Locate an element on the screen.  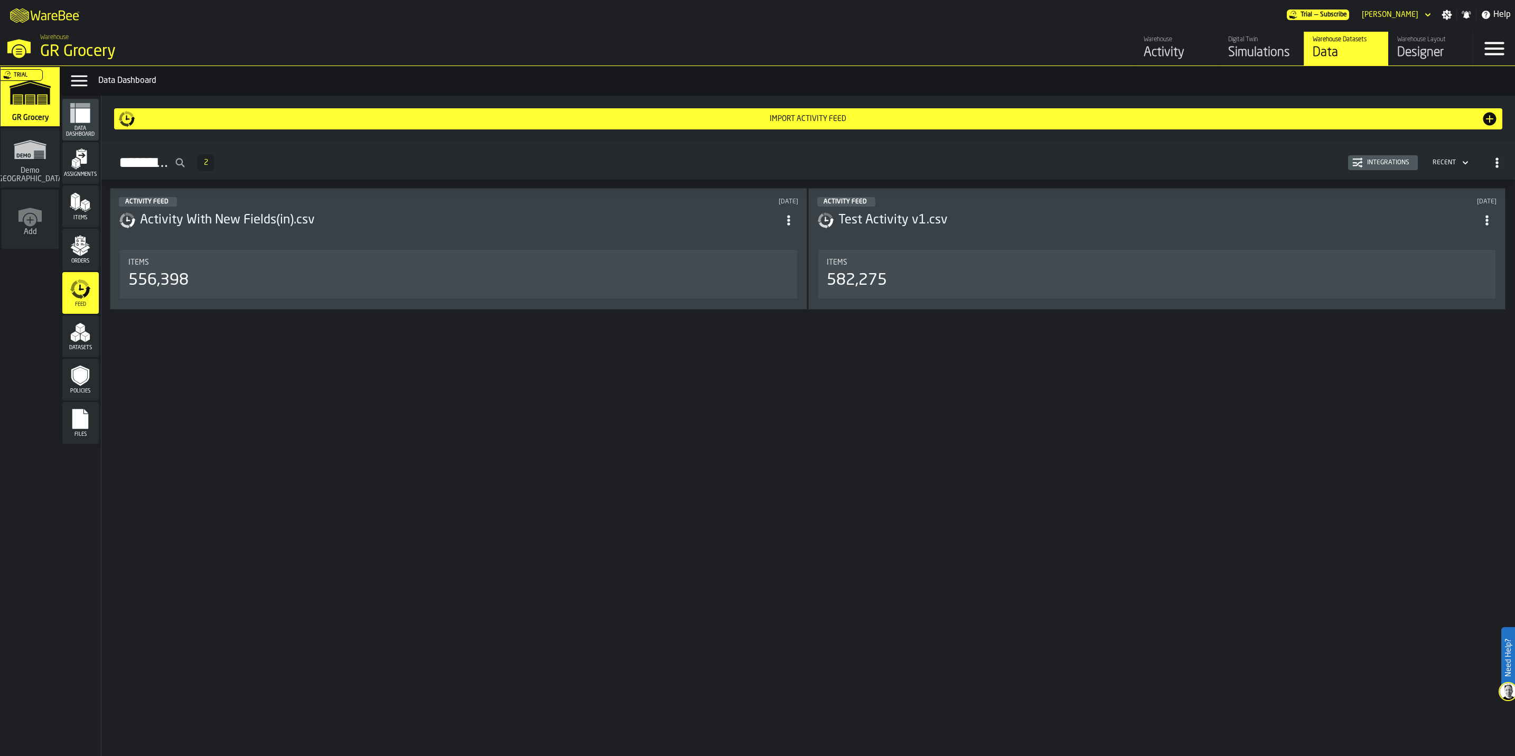
div: 556,398 is located at coordinates (158, 281).